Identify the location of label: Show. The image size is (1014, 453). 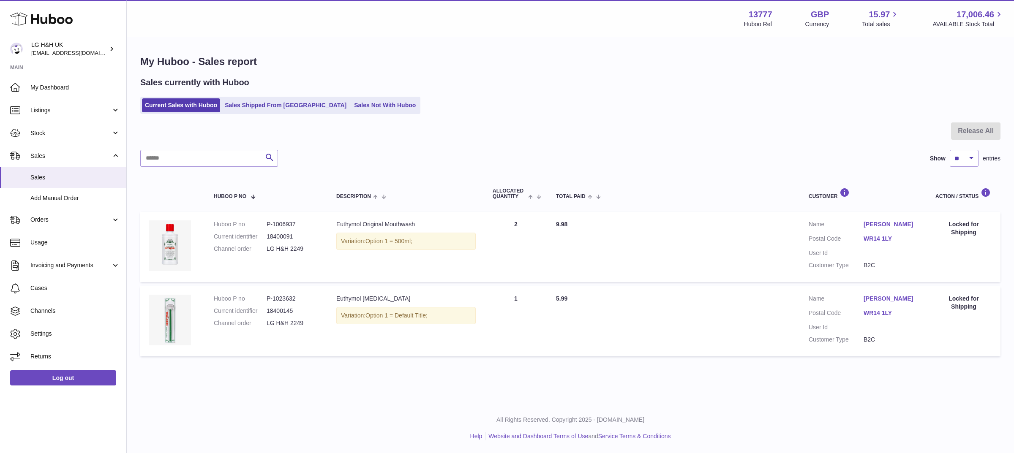
(937, 158).